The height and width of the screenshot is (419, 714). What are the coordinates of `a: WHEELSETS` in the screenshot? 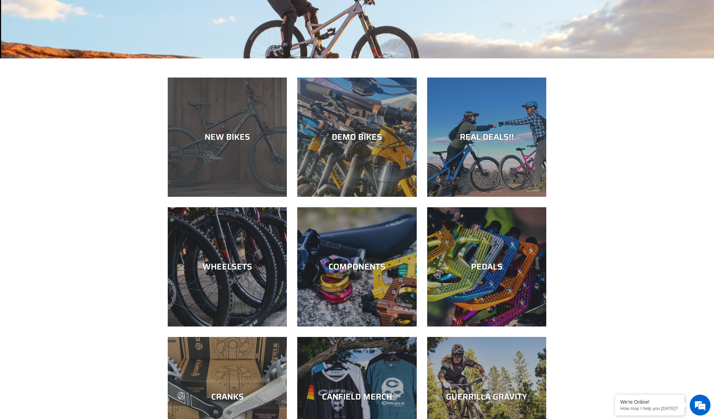 It's located at (227, 266).